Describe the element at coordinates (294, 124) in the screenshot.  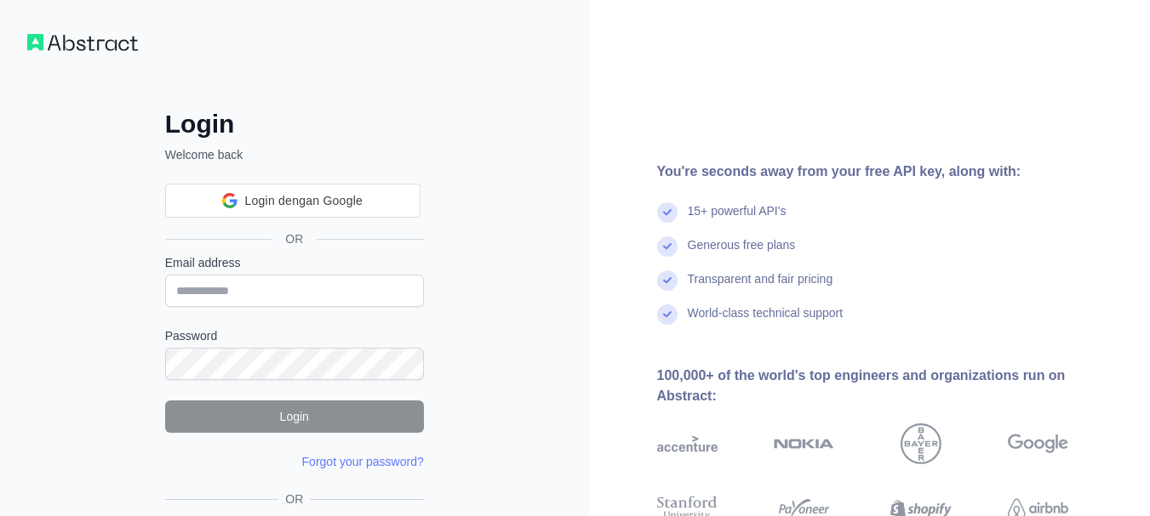
I see `h2: Login` at that location.